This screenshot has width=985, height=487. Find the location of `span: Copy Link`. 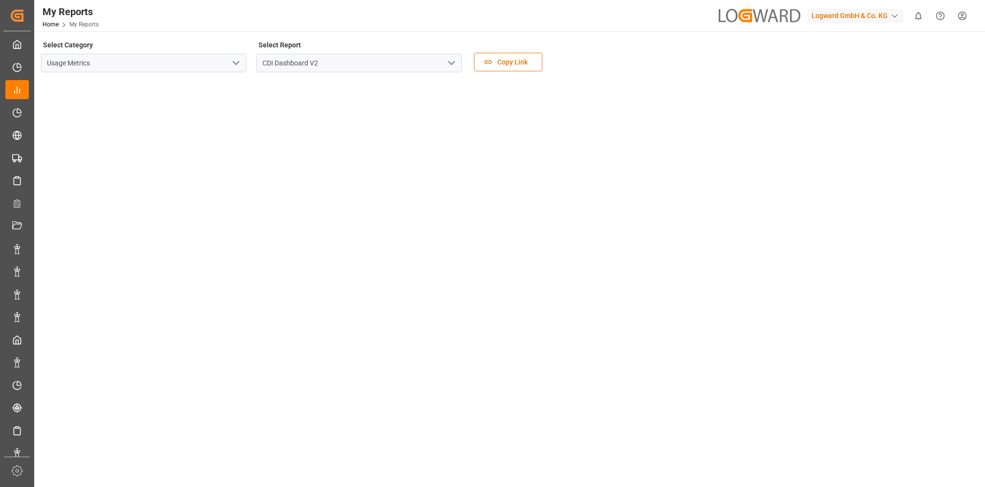

span: Copy Link is located at coordinates (513, 62).